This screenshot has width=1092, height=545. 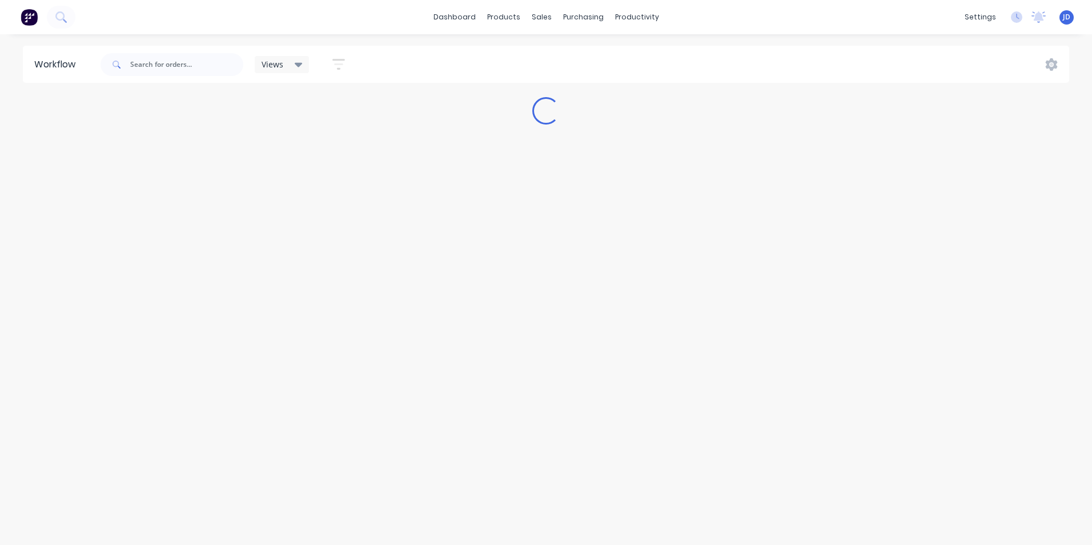 What do you see at coordinates (1066, 17) in the screenshot?
I see `span: JD` at bounding box center [1066, 17].